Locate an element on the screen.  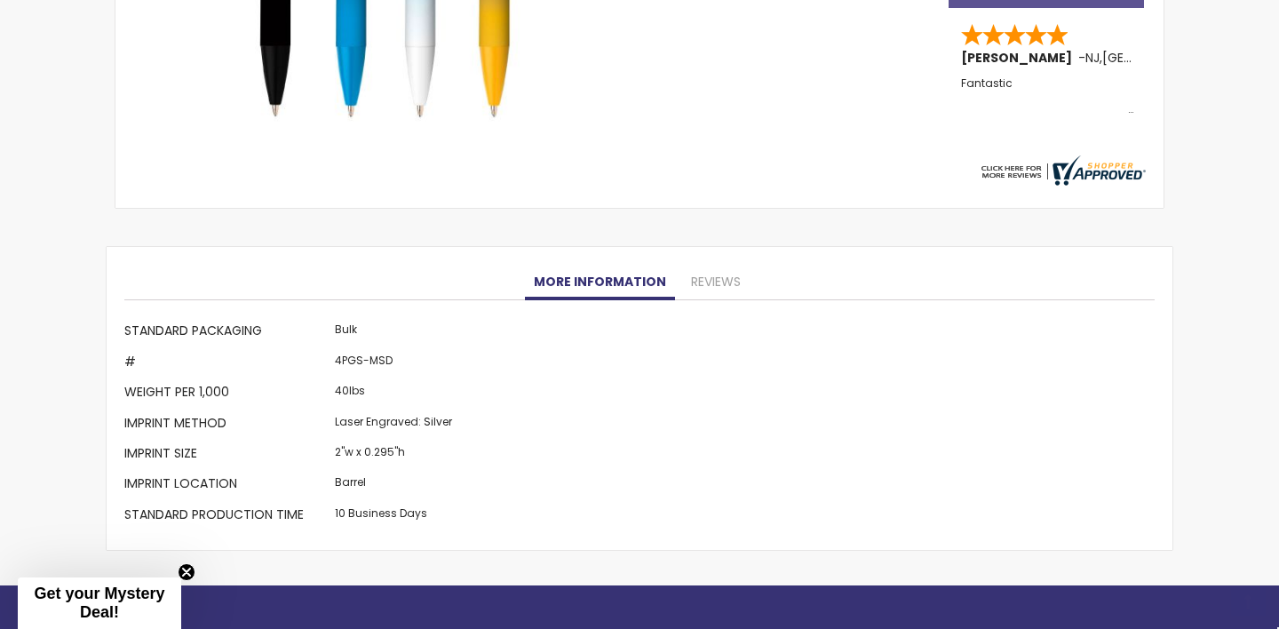
button: Close teaser is located at coordinates (186, 572).